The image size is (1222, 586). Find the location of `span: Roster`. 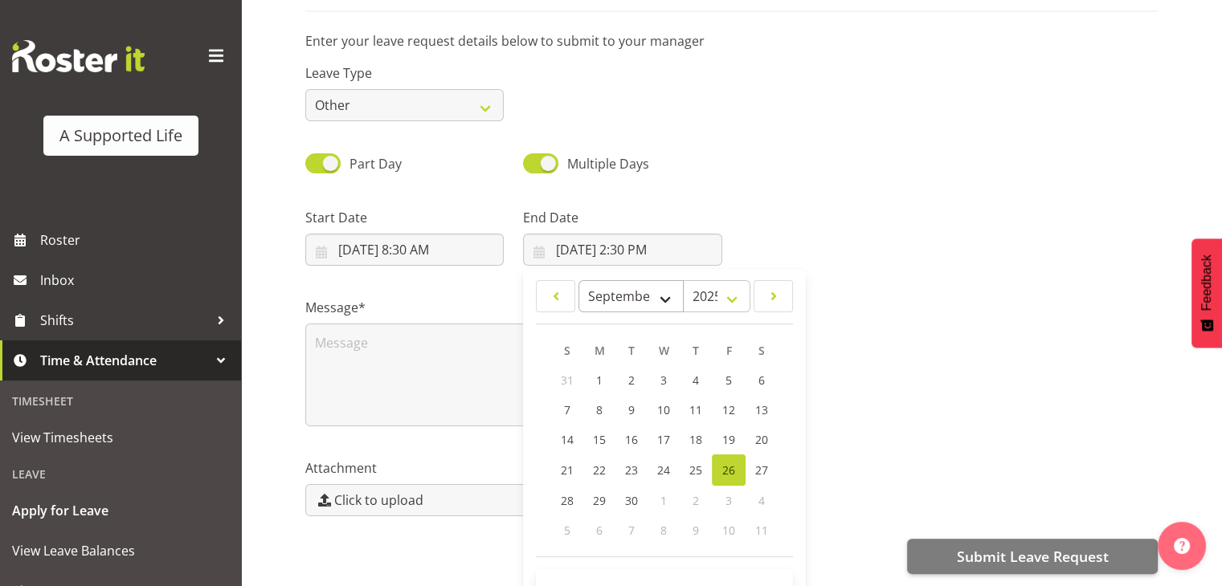

span: Roster is located at coordinates (137, 240).